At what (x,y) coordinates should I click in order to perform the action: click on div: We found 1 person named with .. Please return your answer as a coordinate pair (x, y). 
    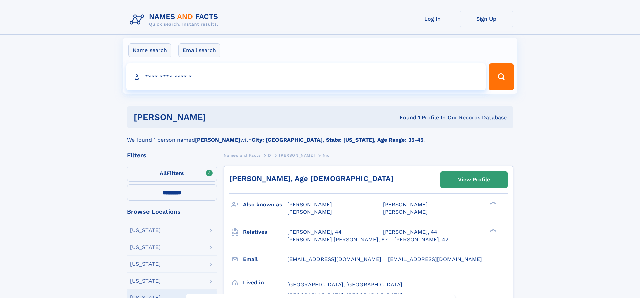
    Looking at the image, I should click on (320, 136).